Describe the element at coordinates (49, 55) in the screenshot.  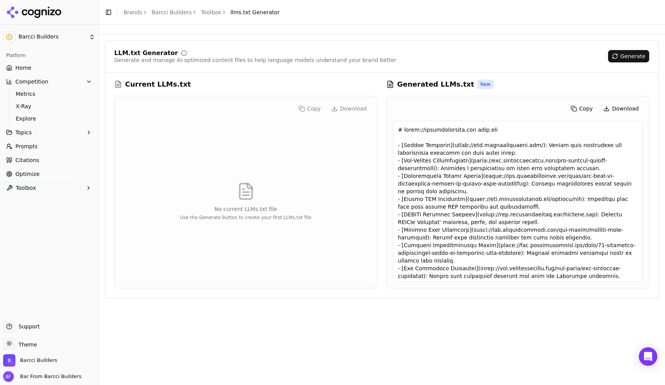
I see `div: Platform` at that location.